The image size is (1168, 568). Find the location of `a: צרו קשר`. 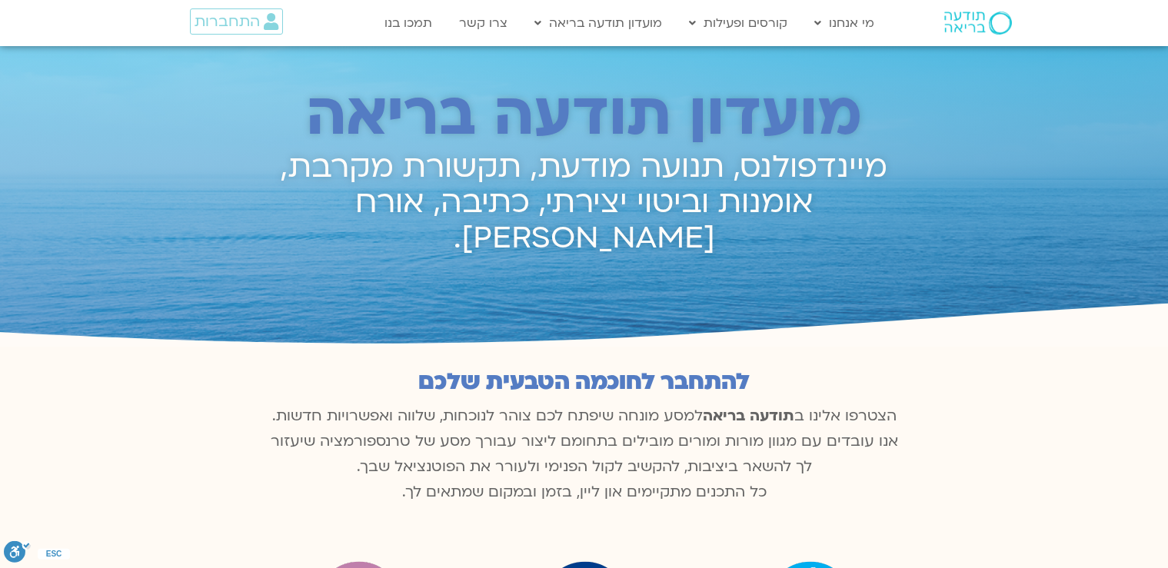

a: צרו קשר is located at coordinates (483, 23).